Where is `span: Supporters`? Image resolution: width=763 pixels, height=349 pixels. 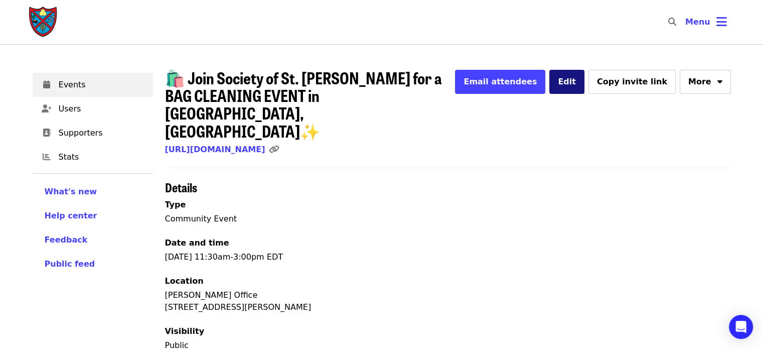 span: Supporters is located at coordinates (102, 133).